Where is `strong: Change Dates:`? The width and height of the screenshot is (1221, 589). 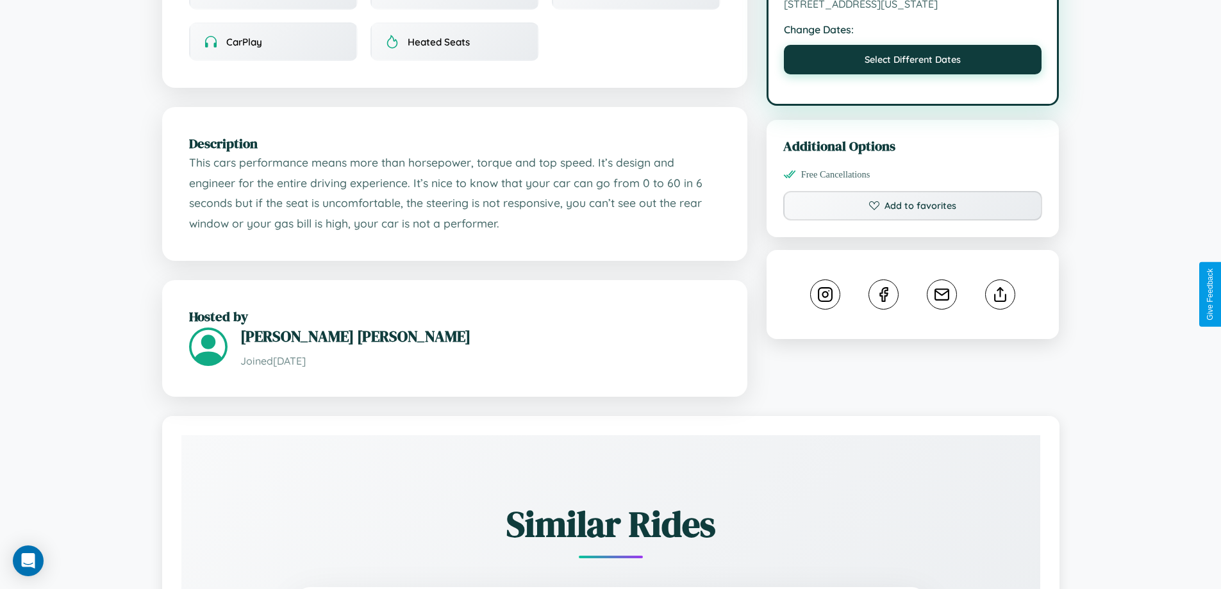
strong: Change Dates: is located at coordinates (913, 29).